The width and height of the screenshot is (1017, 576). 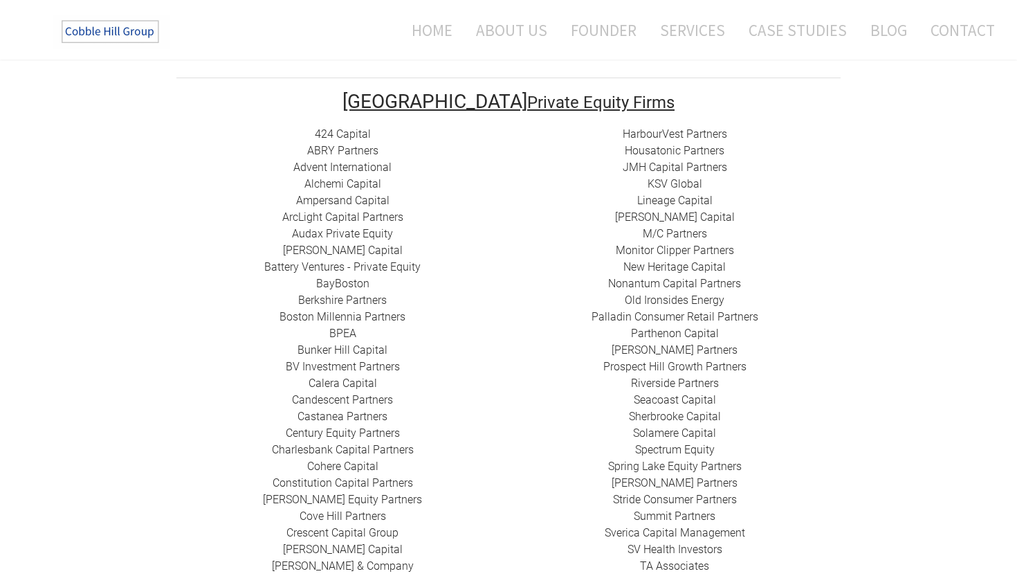 What do you see at coordinates (675, 449) in the screenshot?
I see `a: Spectrum Equity` at bounding box center [675, 449].